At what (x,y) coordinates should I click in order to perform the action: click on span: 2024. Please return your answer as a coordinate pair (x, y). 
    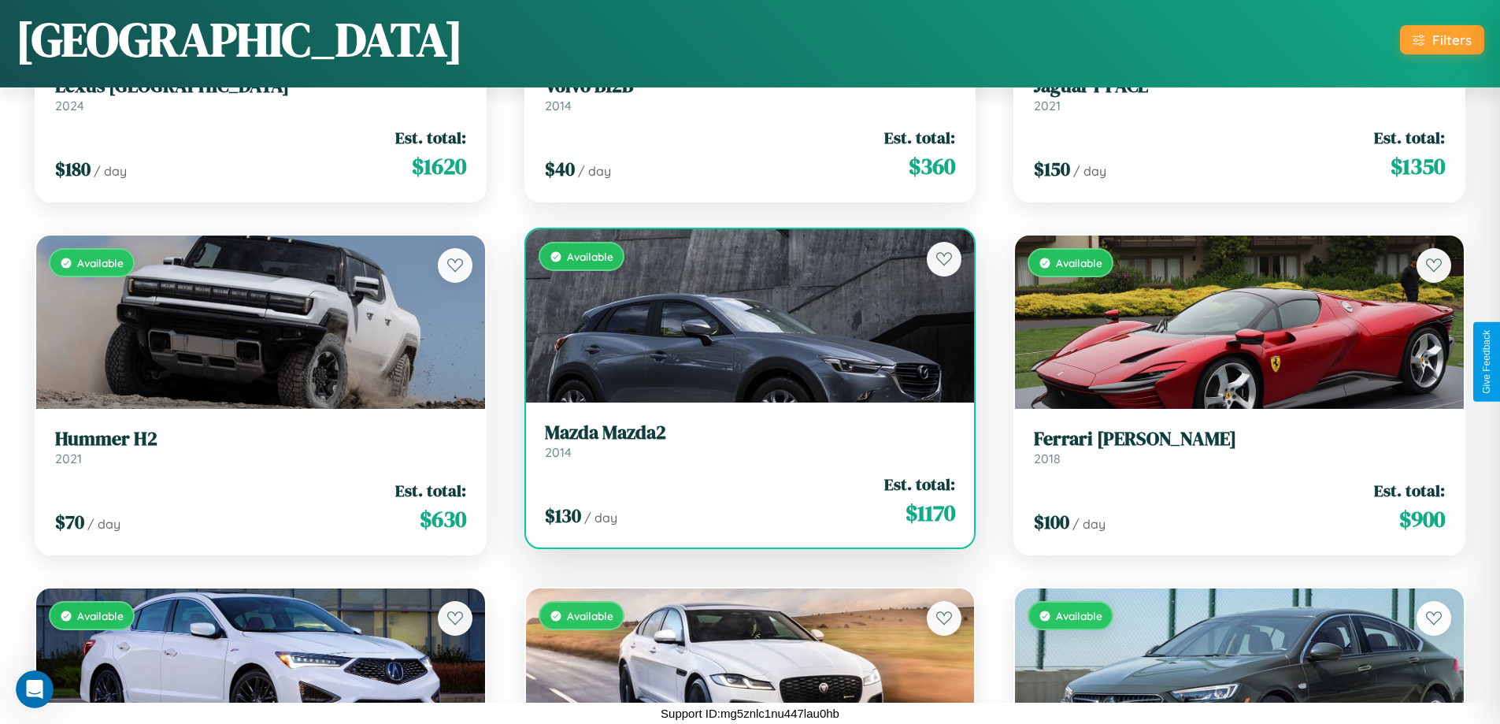
    Looking at the image, I should click on (69, 106).